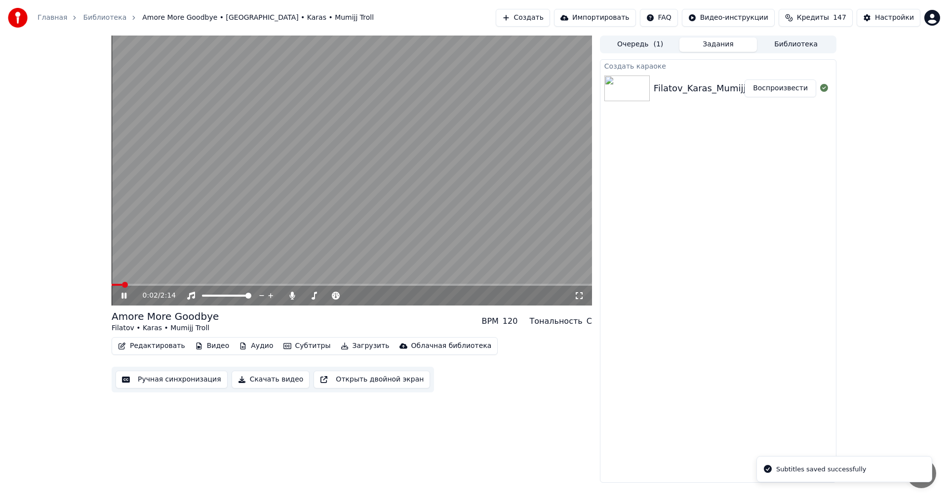 The height and width of the screenshot is (498, 948). I want to click on span: 0:02, so click(150, 296).